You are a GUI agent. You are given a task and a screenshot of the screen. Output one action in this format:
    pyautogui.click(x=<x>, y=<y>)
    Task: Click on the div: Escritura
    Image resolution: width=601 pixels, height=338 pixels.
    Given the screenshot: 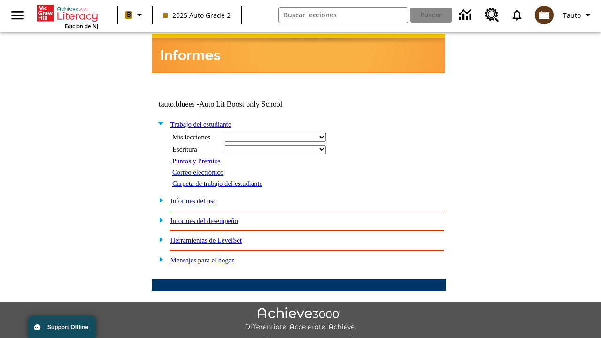 What is the action you would take?
    pyautogui.click(x=196, y=149)
    